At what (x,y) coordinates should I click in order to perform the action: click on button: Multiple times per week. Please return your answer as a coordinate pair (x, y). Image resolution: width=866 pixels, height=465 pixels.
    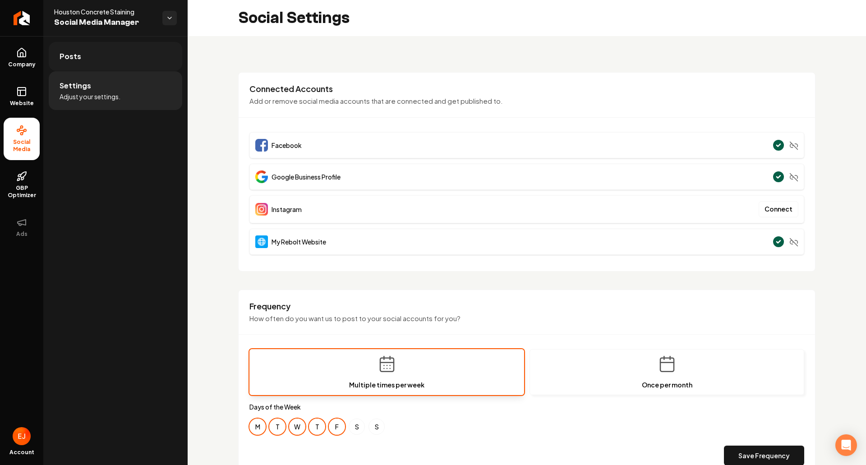
    Looking at the image, I should click on (387, 372).